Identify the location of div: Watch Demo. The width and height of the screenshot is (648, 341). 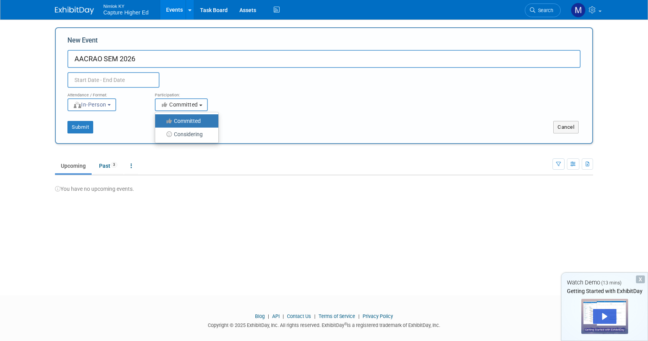
(604, 282).